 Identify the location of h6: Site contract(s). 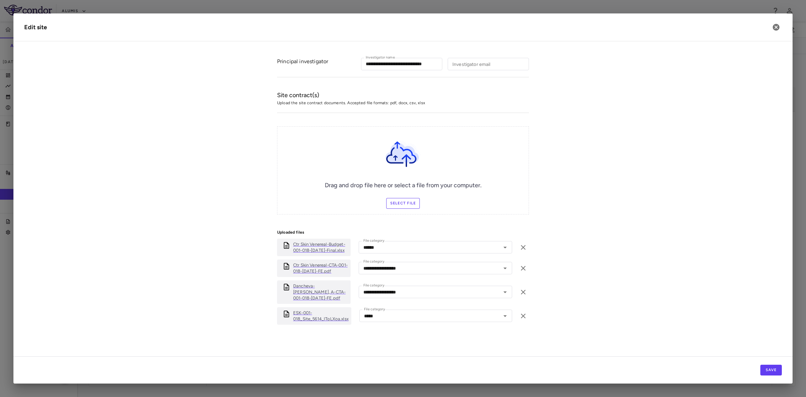
(403, 95).